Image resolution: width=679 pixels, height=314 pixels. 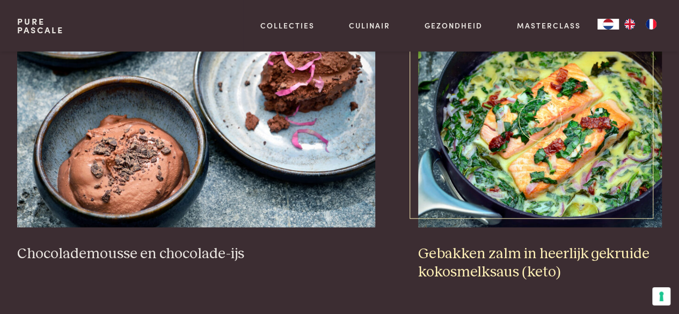 I want to click on a: NL, so click(x=608, y=24).